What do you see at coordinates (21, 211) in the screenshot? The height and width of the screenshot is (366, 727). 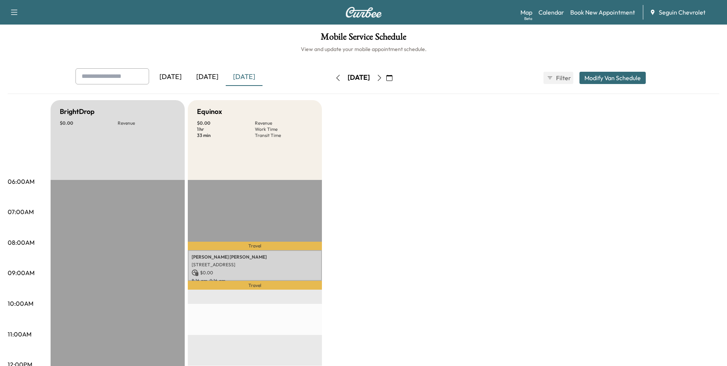 I see `p: 07:00AM` at bounding box center [21, 211].